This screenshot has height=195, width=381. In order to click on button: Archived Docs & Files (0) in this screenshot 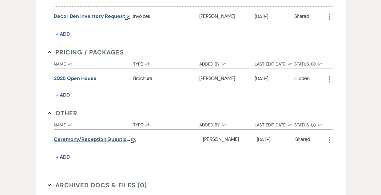, I will do `click(97, 185)`.